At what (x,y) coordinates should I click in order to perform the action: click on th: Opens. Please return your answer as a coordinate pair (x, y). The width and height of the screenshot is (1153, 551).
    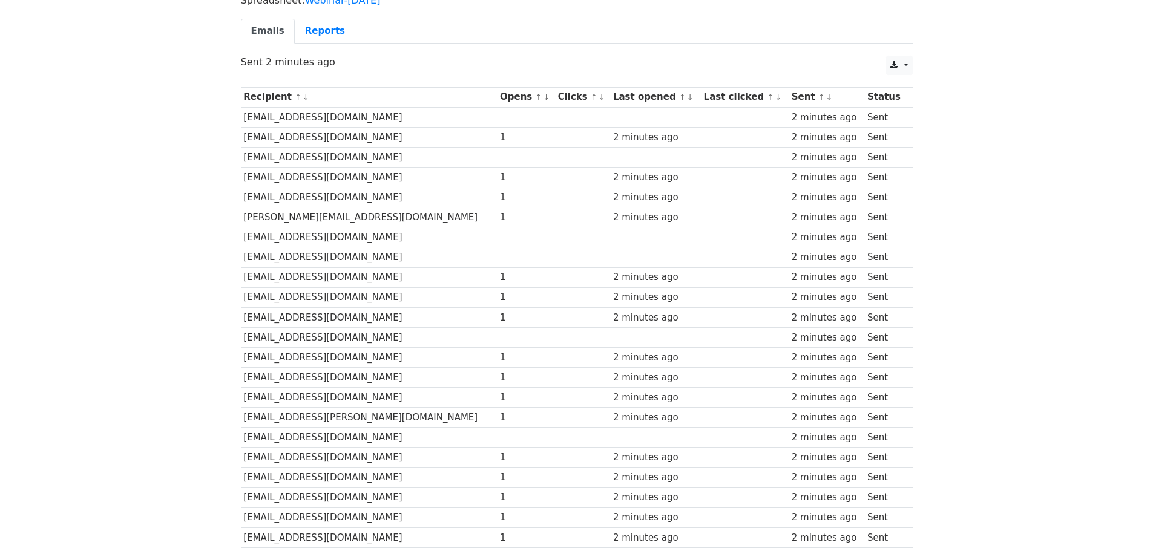
    Looking at the image, I should click on (526, 97).